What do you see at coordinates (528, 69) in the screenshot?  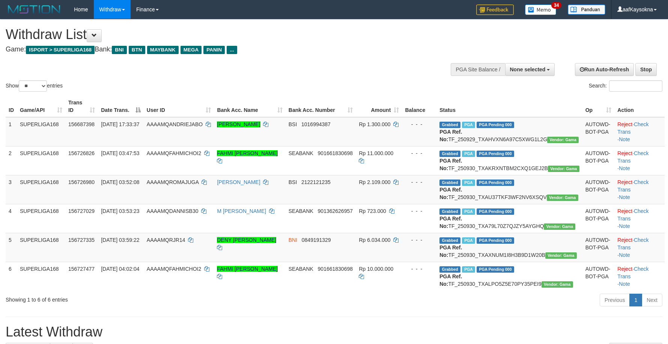 I see `span: None selected` at bounding box center [528, 69].